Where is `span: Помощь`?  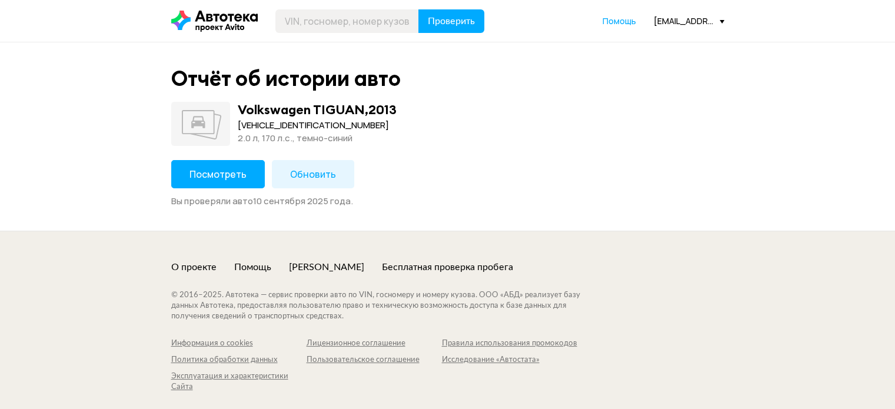
span: Помощь is located at coordinates (619, 21).